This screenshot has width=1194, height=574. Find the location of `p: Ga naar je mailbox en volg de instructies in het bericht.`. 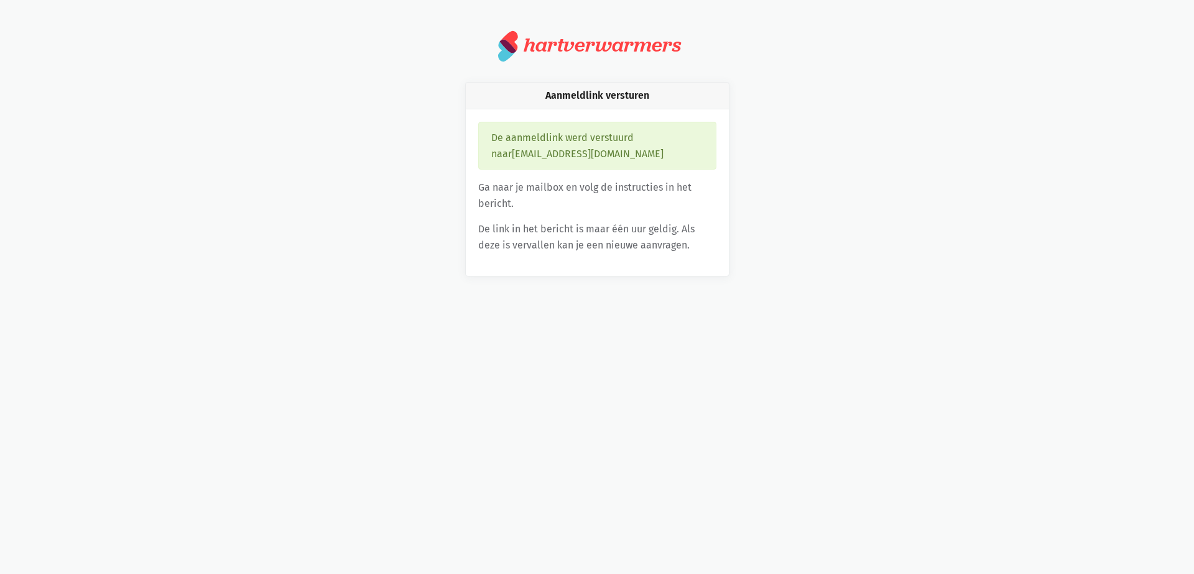

p: Ga naar je mailbox en volg de instructies in het bericht. is located at coordinates (597, 195).